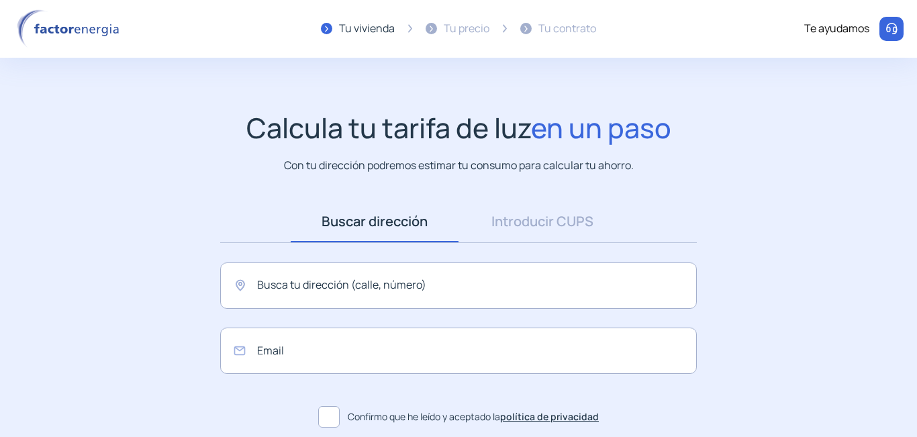 The image size is (917, 437). What do you see at coordinates (71, 29) in the screenshot?
I see `img: logo factor` at bounding box center [71, 29].